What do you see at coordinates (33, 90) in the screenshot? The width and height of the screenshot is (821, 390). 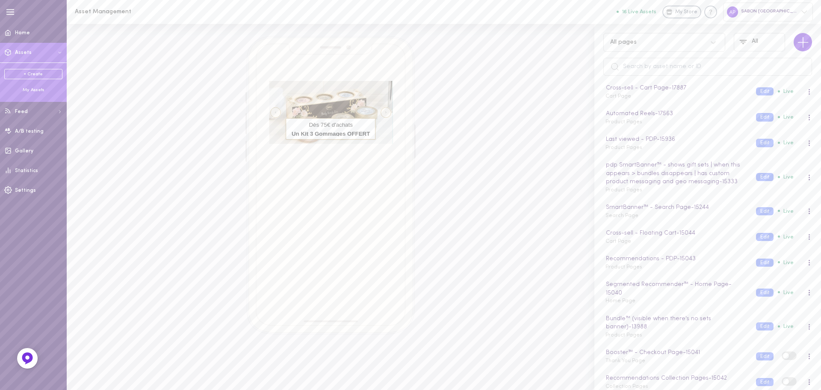 I see `div: My Assets` at bounding box center [33, 90].